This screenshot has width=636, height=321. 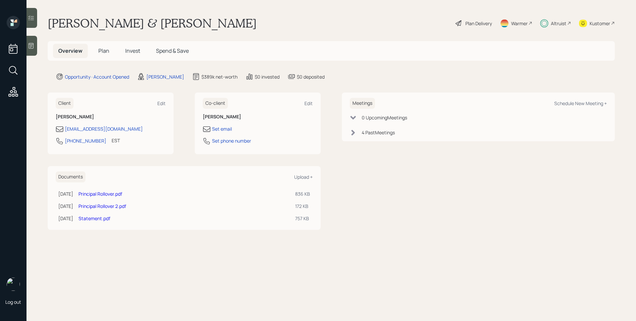 What do you see at coordinates (13, 302) in the screenshot?
I see `div: Log out` at bounding box center [13, 302].